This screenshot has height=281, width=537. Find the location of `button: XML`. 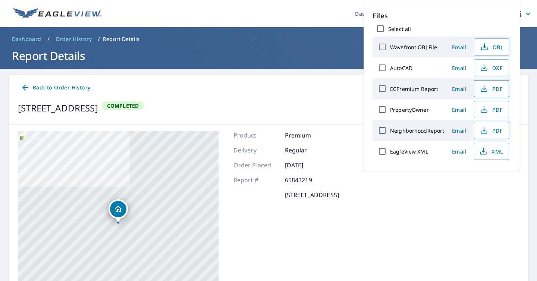

button: XML is located at coordinates (491, 151).